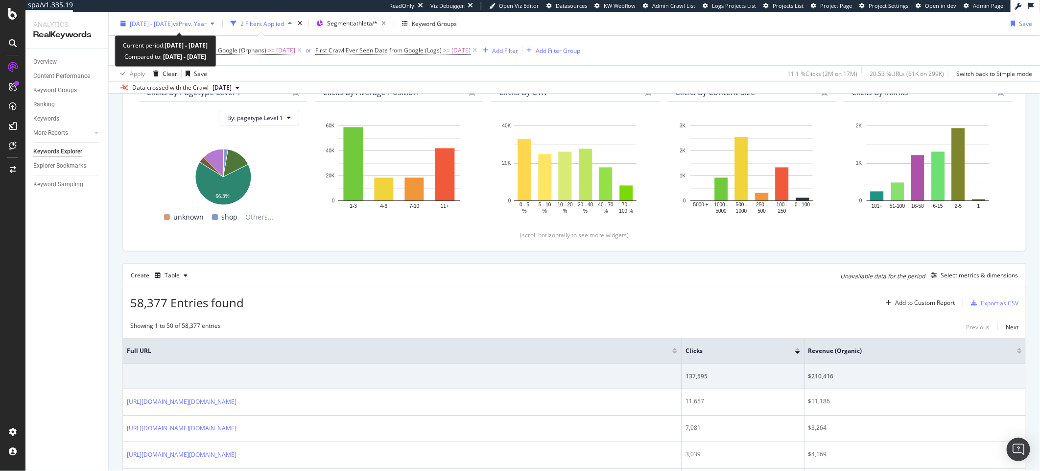 This screenshot has width=1040, height=471. What do you see at coordinates (586, 205) in the screenshot?
I see `text: 20 - 40` at bounding box center [586, 205].